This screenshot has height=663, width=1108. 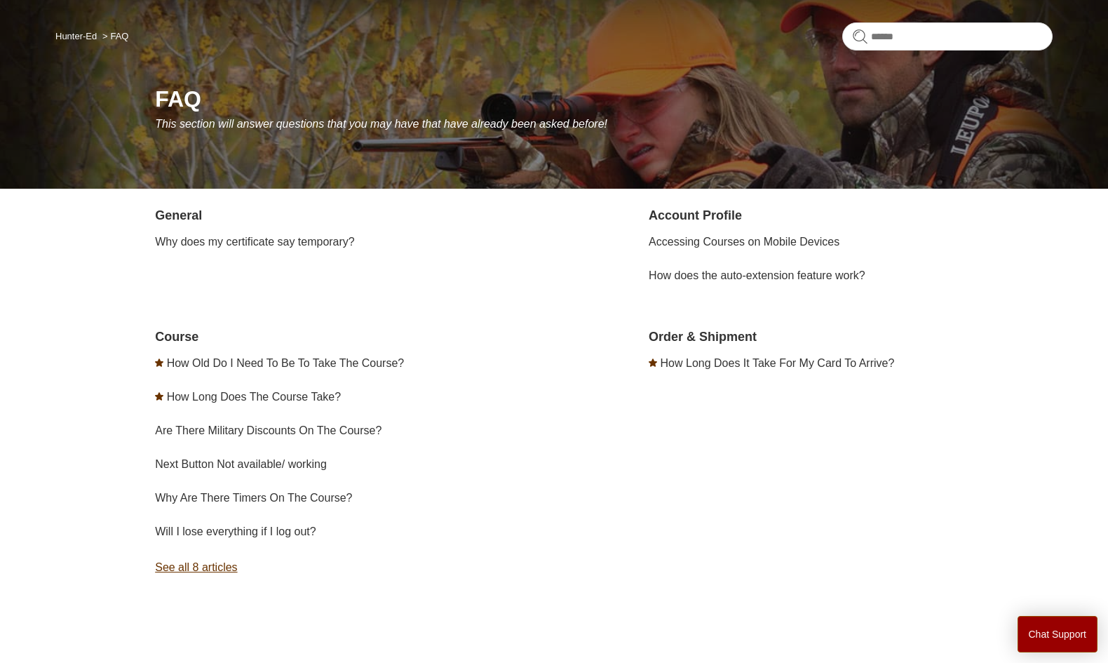 I want to click on h1: FAQ, so click(x=604, y=99).